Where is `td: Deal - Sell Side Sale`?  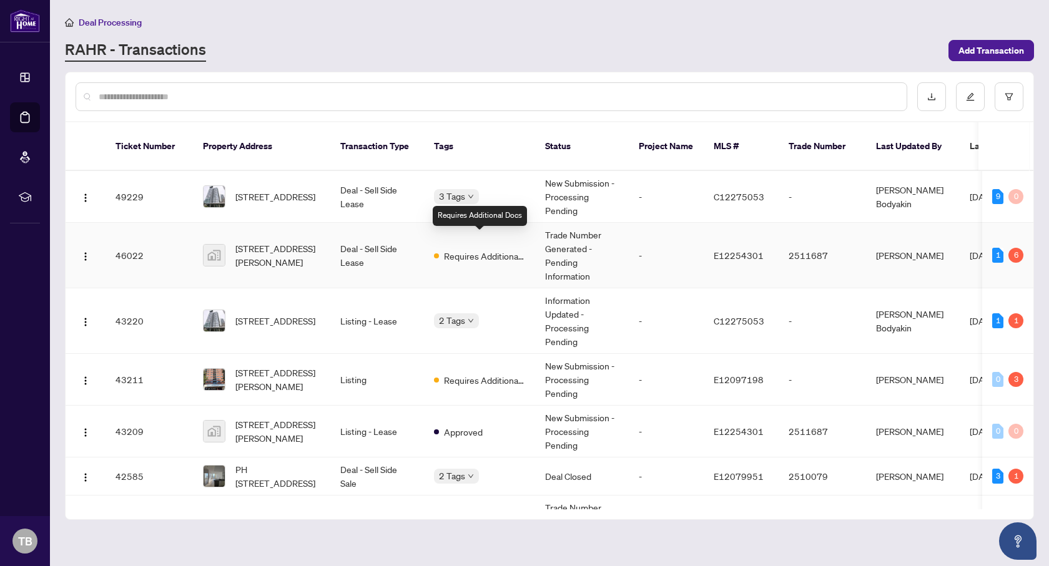
td: Deal - Sell Side Sale is located at coordinates (377, 476).